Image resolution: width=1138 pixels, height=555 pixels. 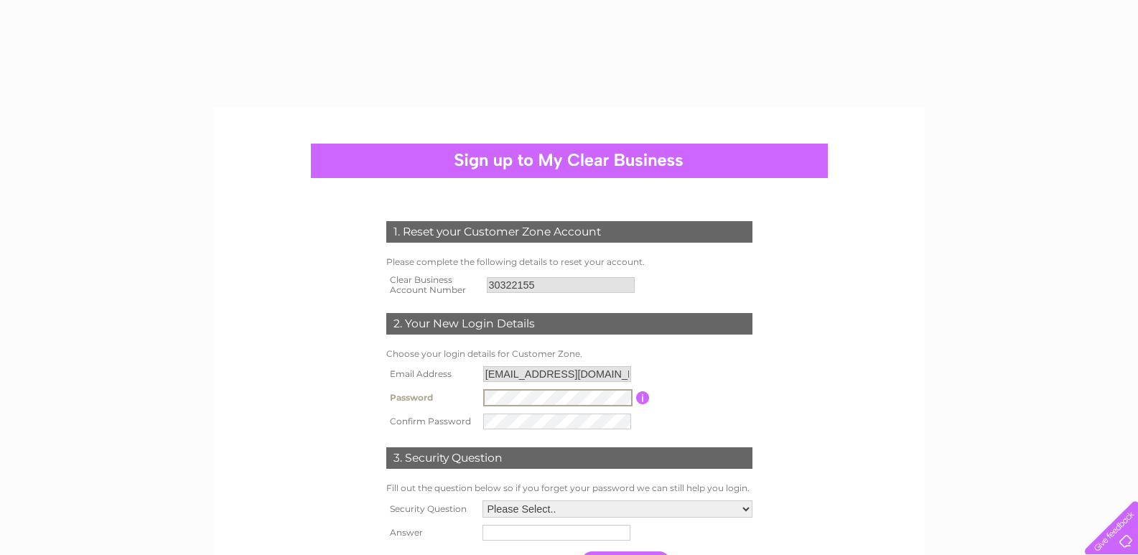 What do you see at coordinates (569, 458) in the screenshot?
I see `div: 3. Security Question` at bounding box center [569, 458].